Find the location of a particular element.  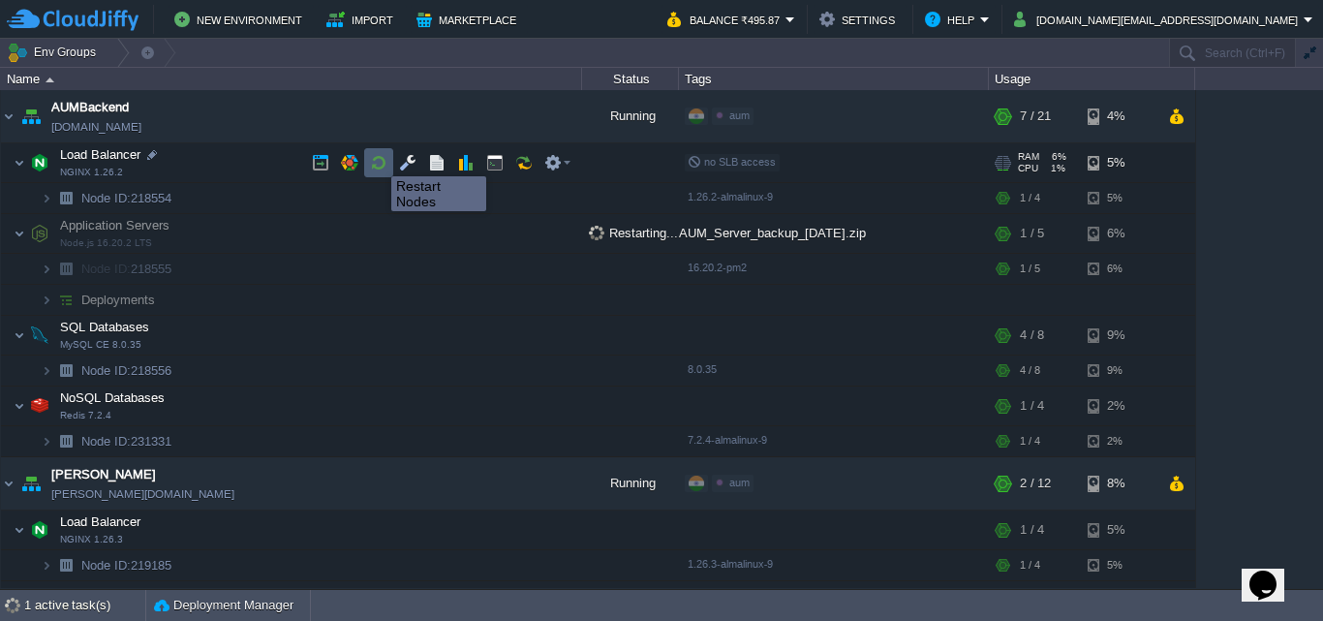

span: 1% is located at coordinates (1055, 168).